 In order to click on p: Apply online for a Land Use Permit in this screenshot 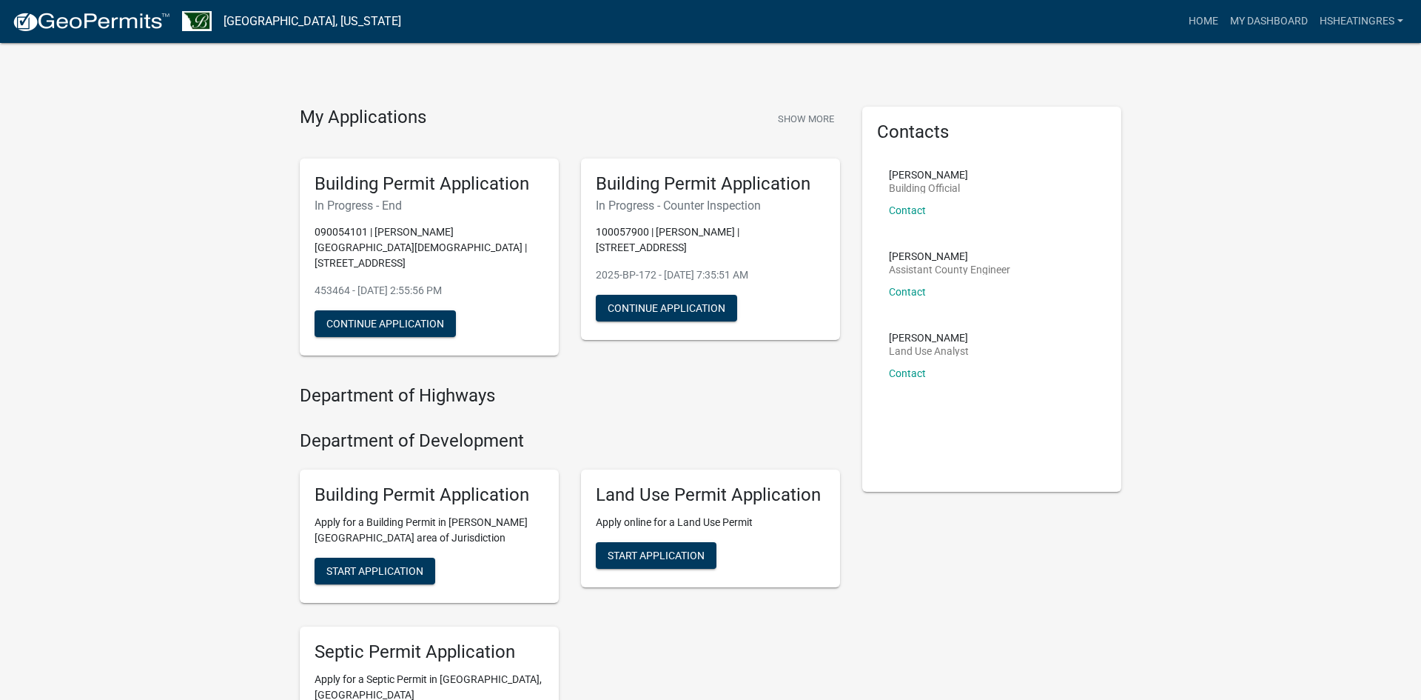, I will do `click(711, 522)`.